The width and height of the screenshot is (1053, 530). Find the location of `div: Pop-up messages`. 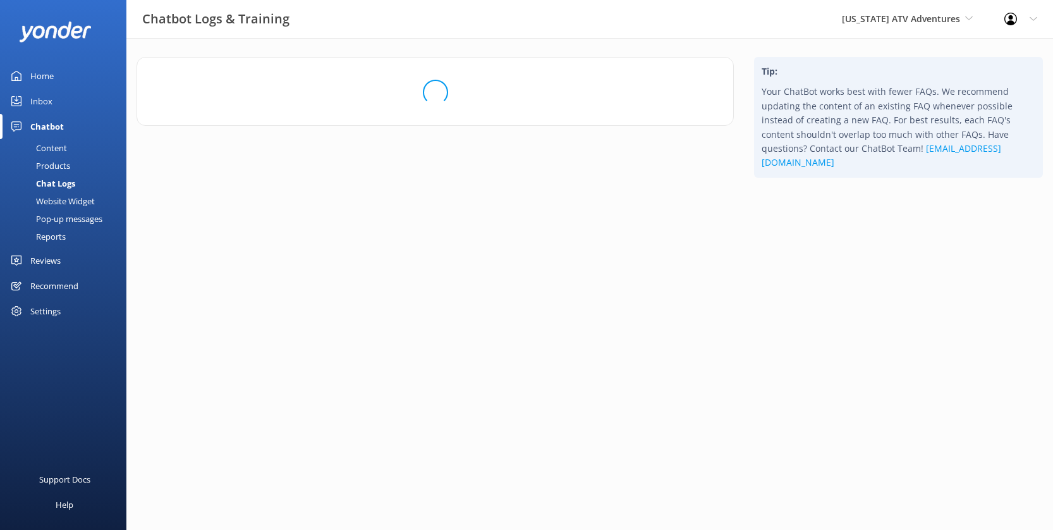

div: Pop-up messages is located at coordinates (55, 219).